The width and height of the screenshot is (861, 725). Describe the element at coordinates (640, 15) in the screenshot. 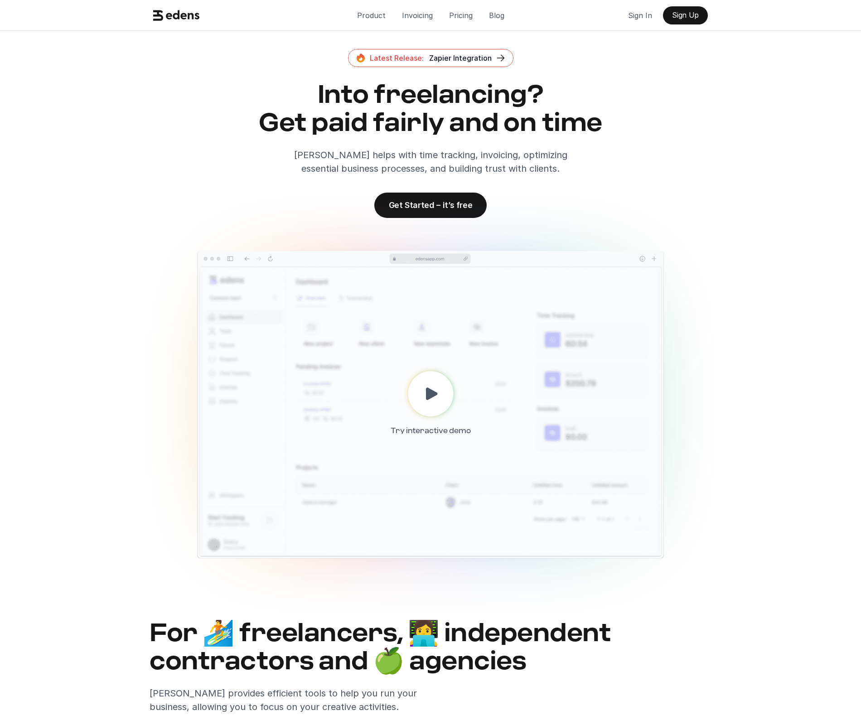

I see `a: Sign In` at that location.